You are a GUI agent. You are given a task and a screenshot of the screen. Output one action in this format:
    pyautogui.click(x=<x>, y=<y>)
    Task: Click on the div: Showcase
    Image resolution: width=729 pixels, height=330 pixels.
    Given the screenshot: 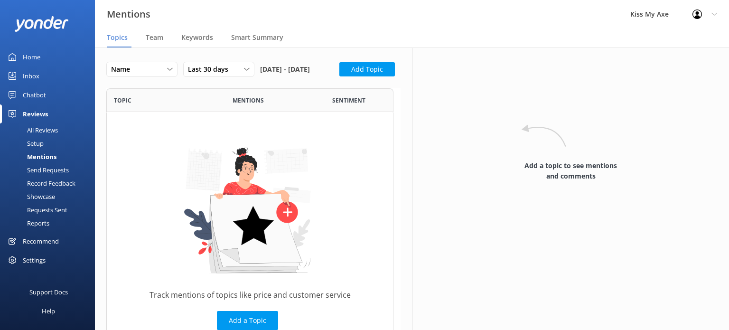 What is the action you would take?
    pyautogui.click(x=30, y=197)
    